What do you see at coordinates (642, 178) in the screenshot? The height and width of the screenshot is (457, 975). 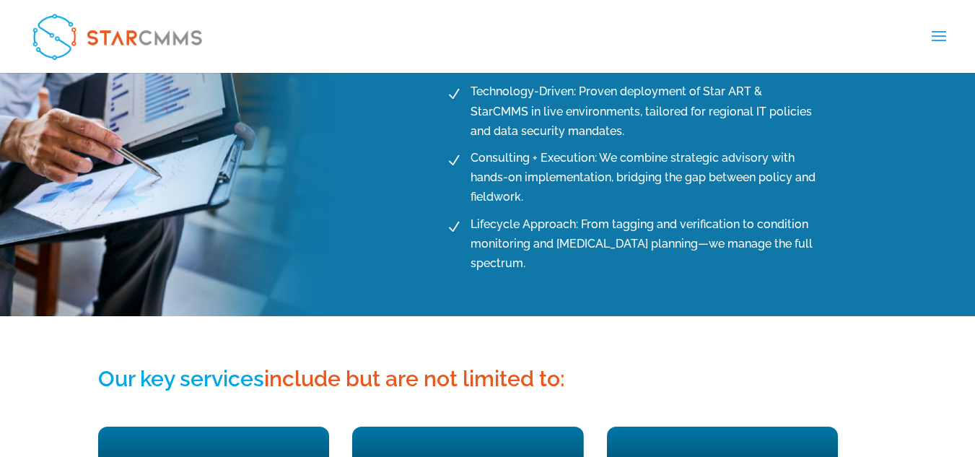 I see `span: Consulting + Execution: We combine strategic advisory with hands-on implementation, bridging the ...` at bounding box center [642, 178].